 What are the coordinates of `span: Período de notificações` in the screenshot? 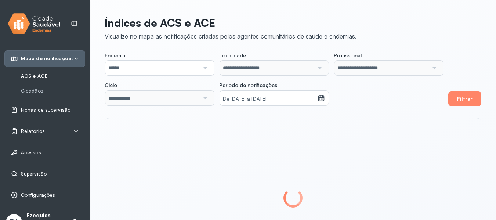 It's located at (248, 85).